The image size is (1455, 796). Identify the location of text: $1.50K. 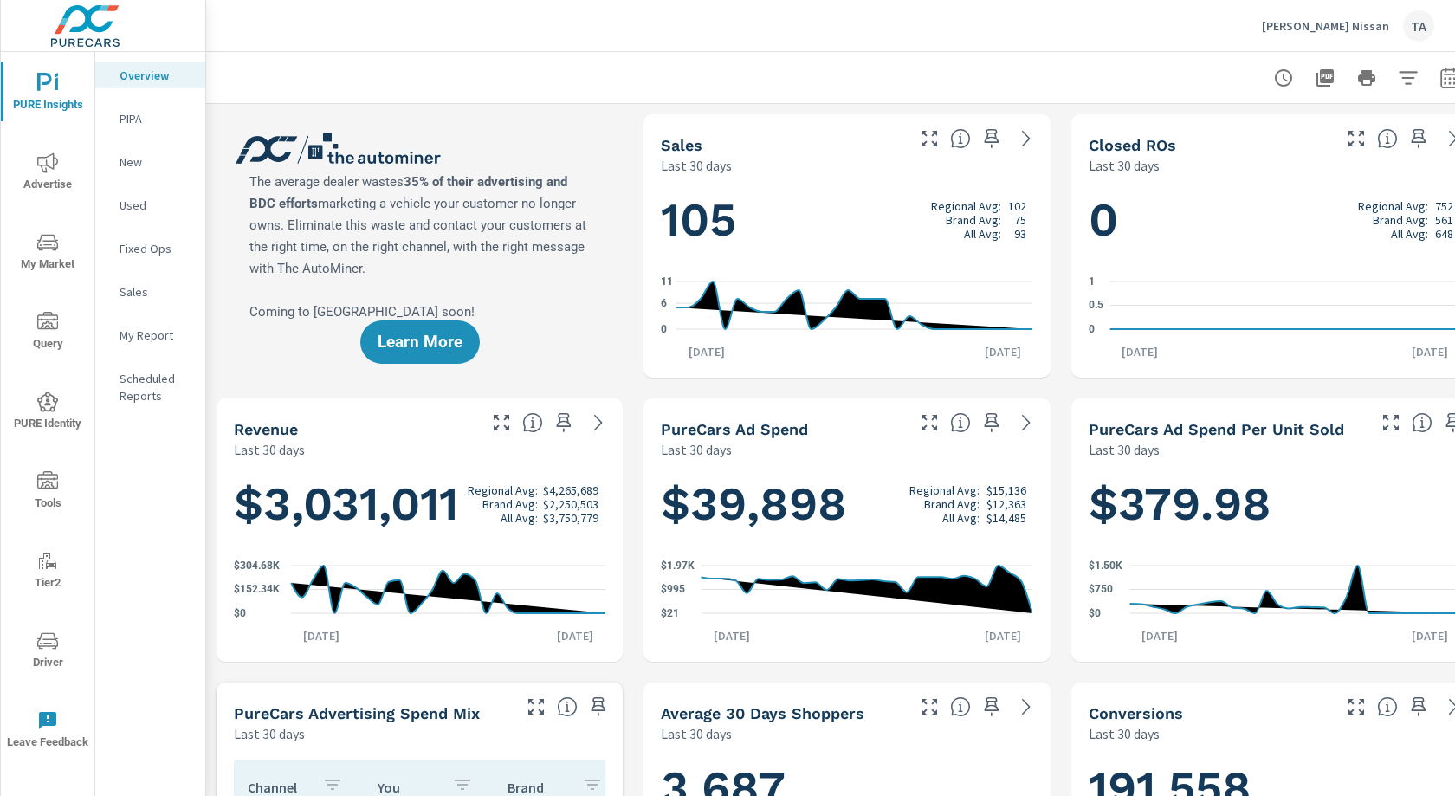
(1105, 566).